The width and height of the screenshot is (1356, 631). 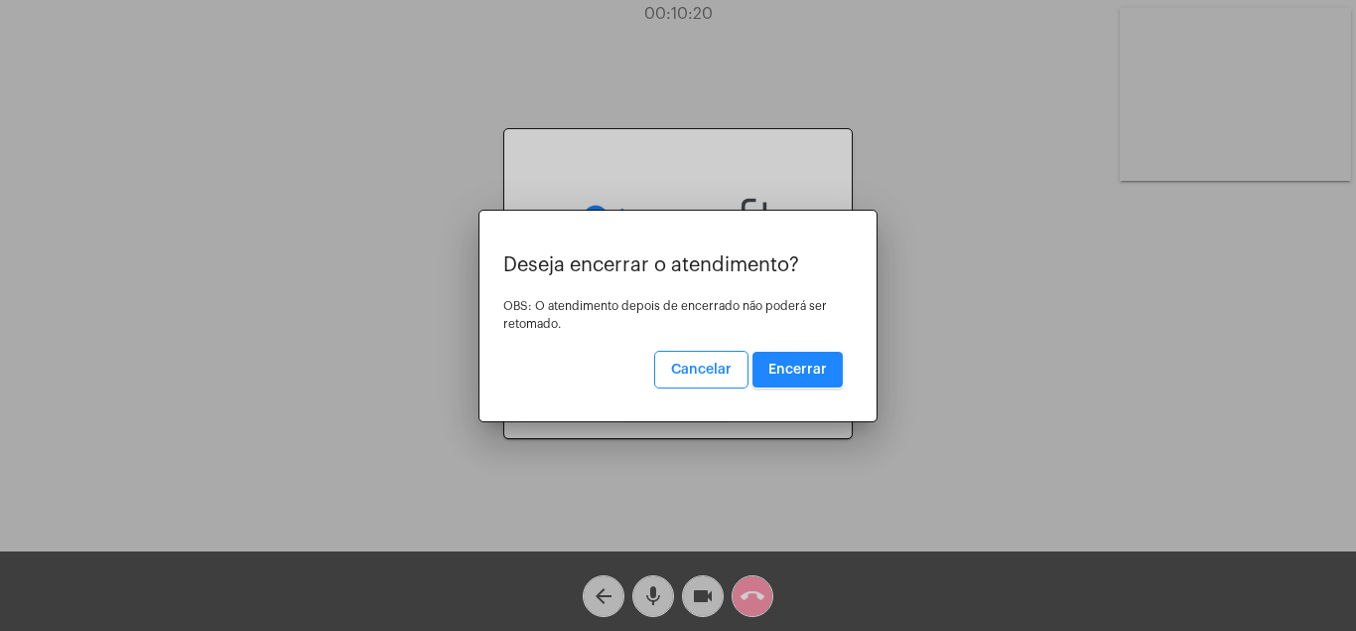 I want to click on span: Cancelar, so click(x=701, y=369).